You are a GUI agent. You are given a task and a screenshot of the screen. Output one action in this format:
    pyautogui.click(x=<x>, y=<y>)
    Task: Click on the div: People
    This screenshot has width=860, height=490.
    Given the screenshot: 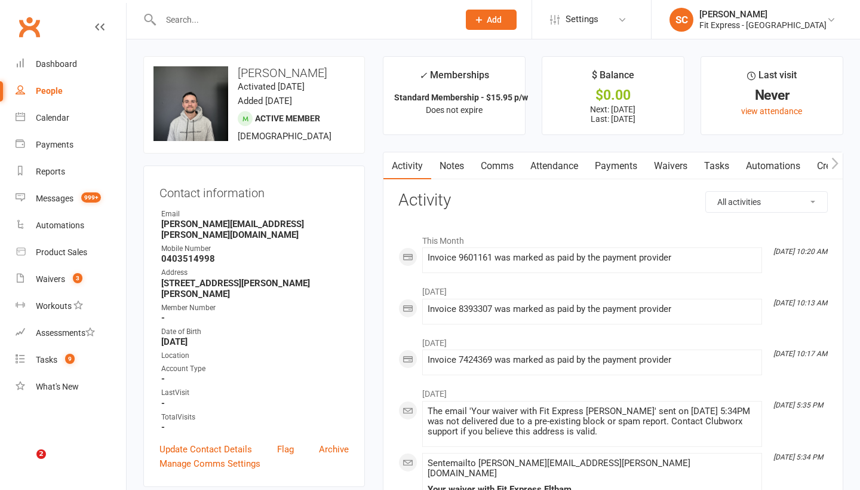 What is the action you would take?
    pyautogui.click(x=49, y=91)
    